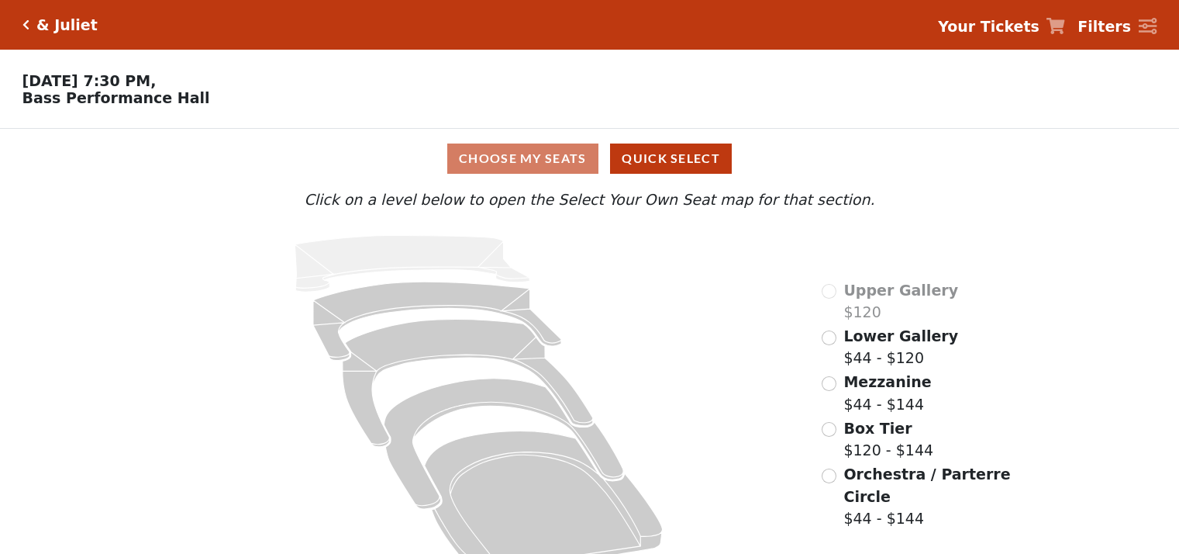 Image resolution: width=1179 pixels, height=554 pixels. I want to click on label: $120 - $144, so click(889, 439).